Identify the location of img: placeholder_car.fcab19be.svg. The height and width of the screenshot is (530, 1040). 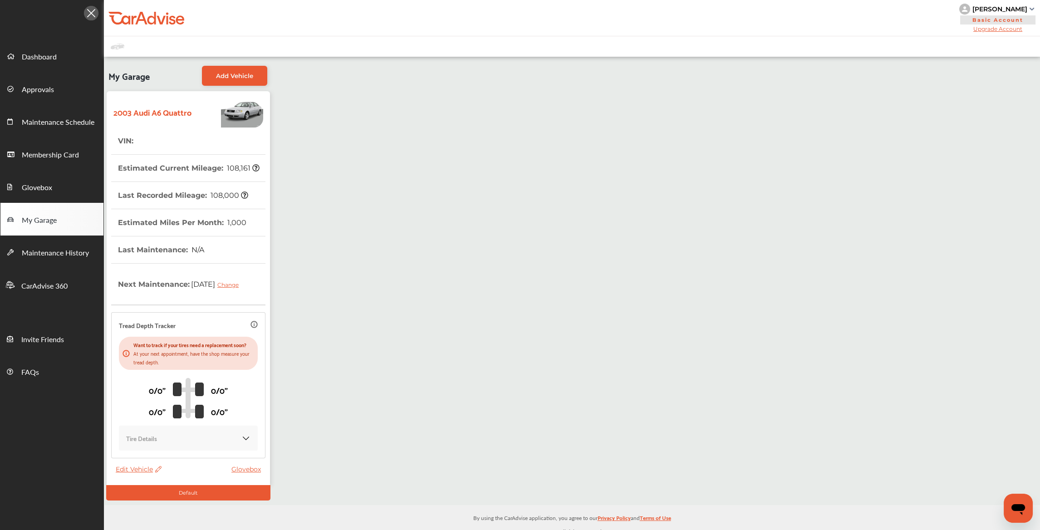
(118, 46).